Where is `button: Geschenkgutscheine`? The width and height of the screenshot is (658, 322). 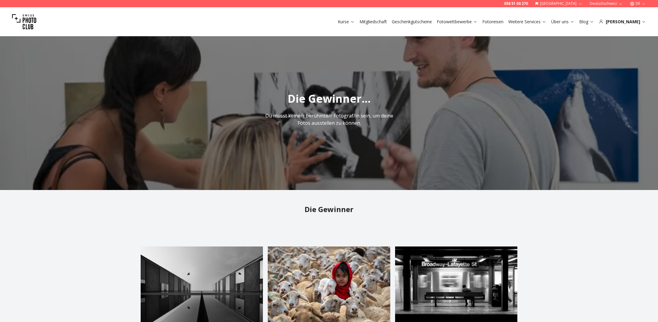 button: Geschenkgutscheine is located at coordinates (412, 22).